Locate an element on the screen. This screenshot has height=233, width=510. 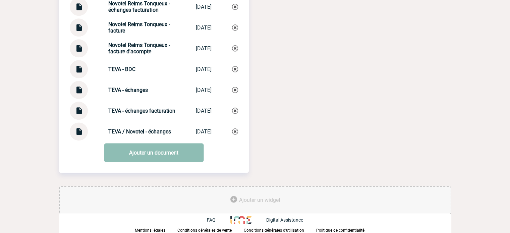
strong: TEVA / Novotel - échanges is located at coordinates (139, 131).